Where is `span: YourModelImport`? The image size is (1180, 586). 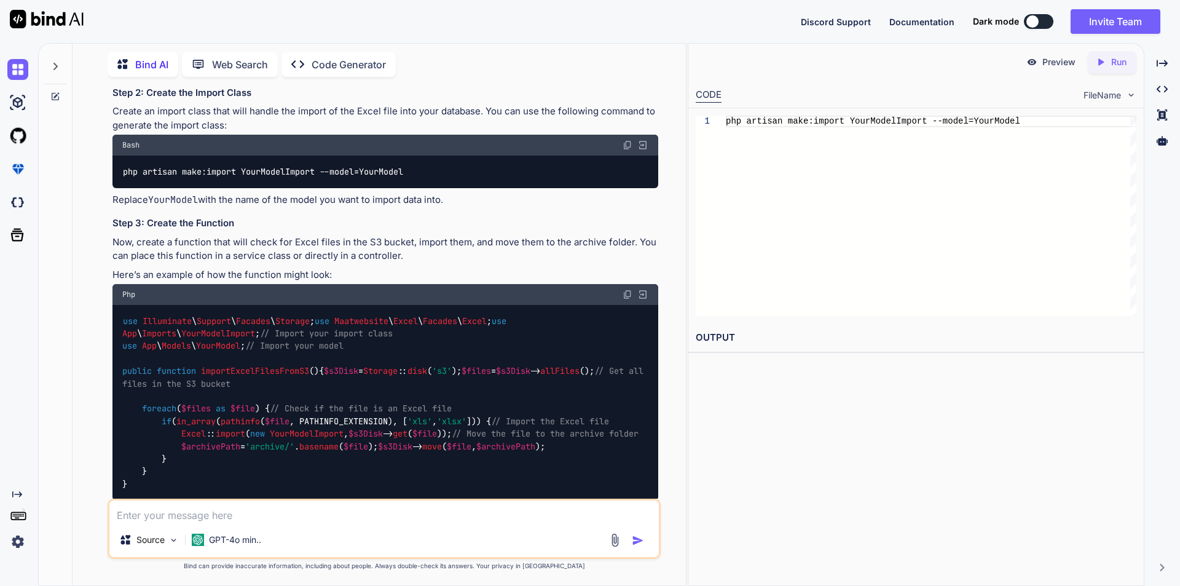 span: YourModelImport is located at coordinates (218, 333).